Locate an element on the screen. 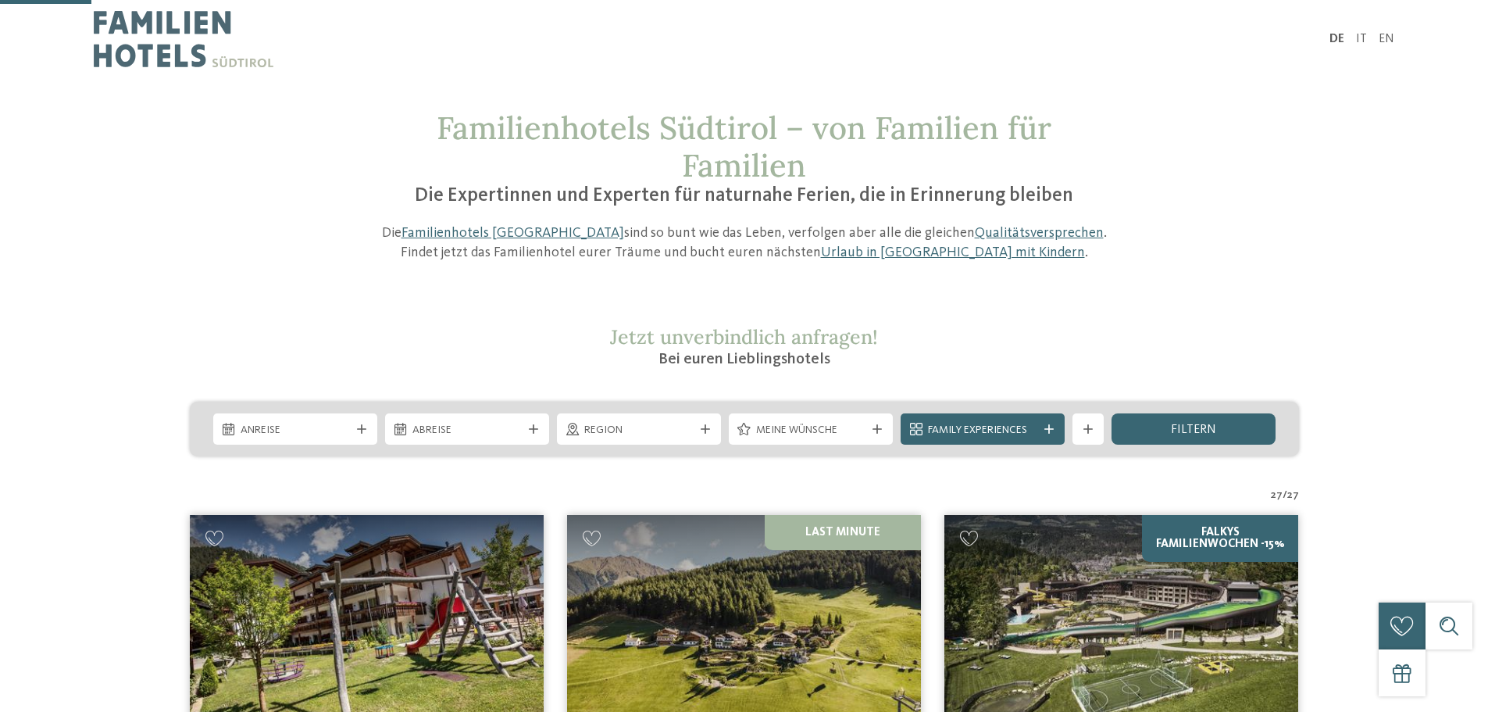 Image resolution: width=1488 pixels, height=712 pixels. span: Bei euren Lieblingshotels is located at coordinates (744, 359).